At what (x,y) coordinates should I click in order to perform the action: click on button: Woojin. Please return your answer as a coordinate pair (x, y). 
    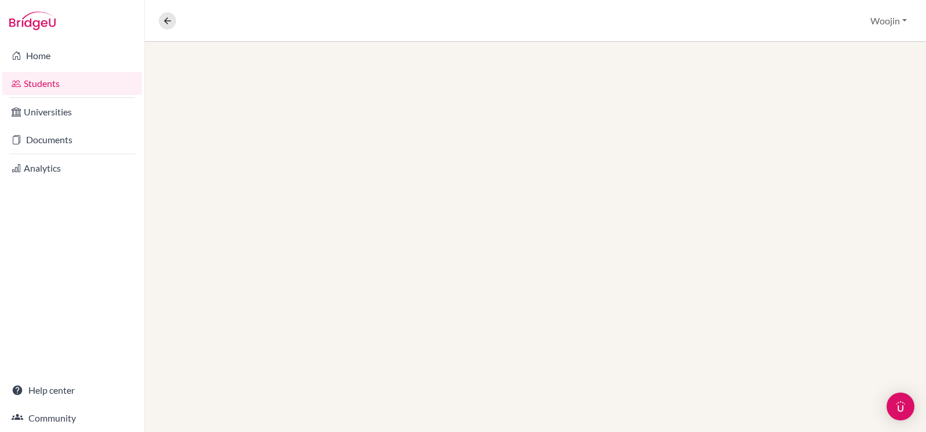
    Looking at the image, I should click on (888, 21).